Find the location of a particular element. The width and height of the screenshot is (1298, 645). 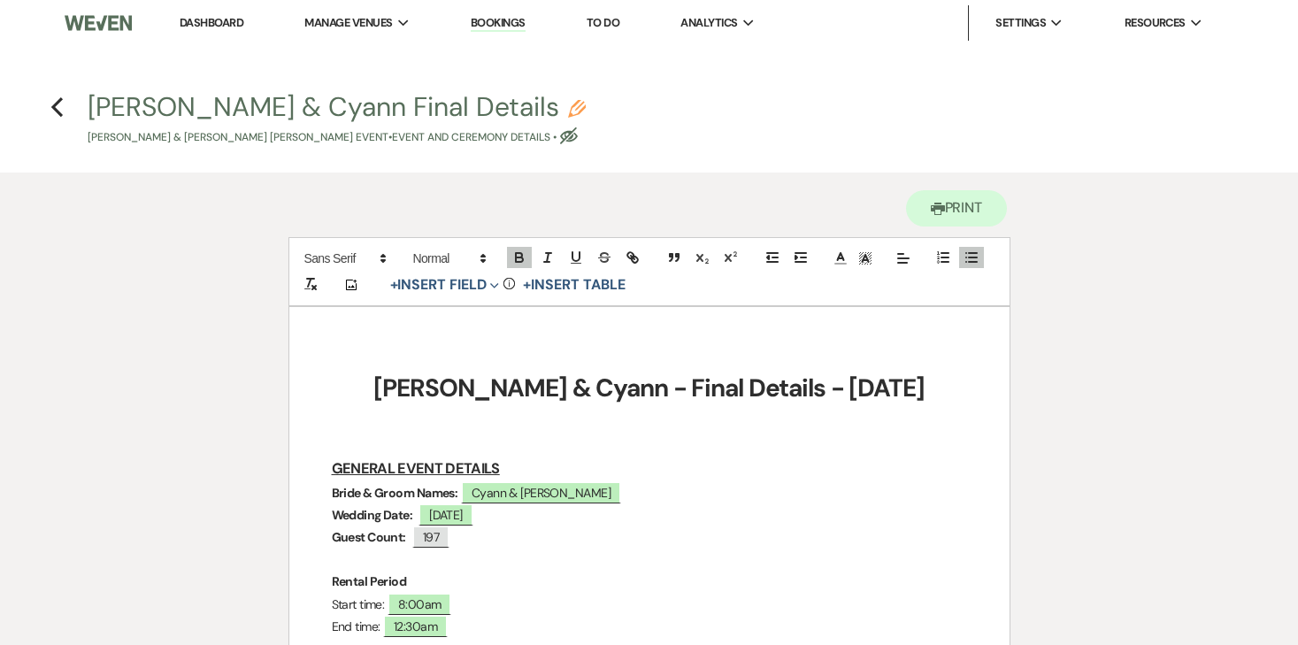

span: Text Color is located at coordinates (841, 258).